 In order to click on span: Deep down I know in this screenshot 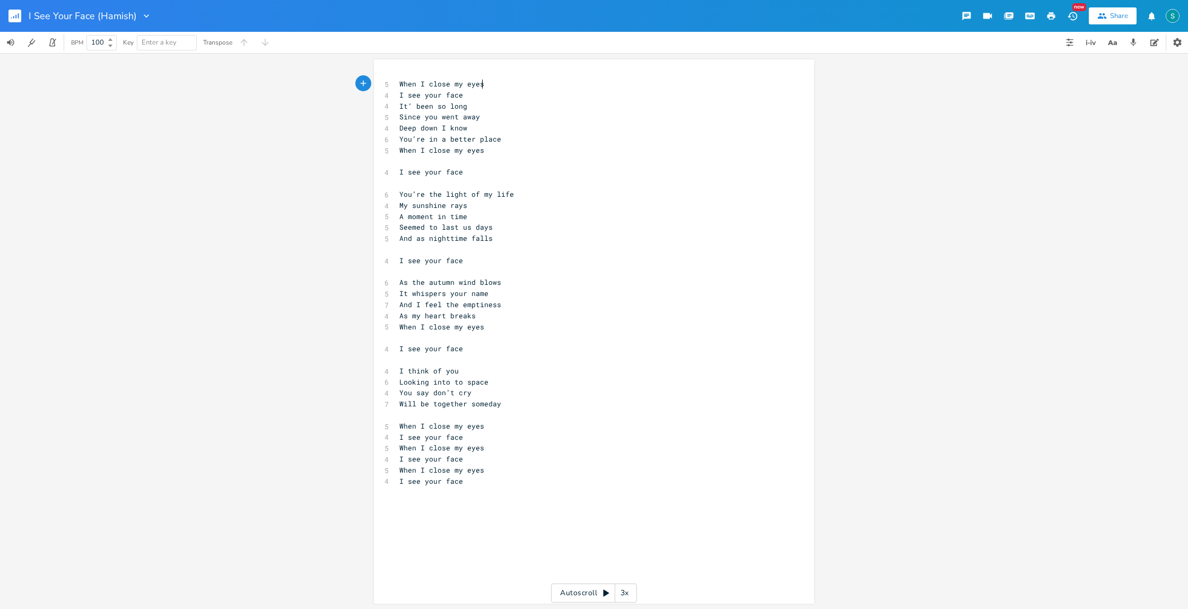, I will do `click(433, 128)`.